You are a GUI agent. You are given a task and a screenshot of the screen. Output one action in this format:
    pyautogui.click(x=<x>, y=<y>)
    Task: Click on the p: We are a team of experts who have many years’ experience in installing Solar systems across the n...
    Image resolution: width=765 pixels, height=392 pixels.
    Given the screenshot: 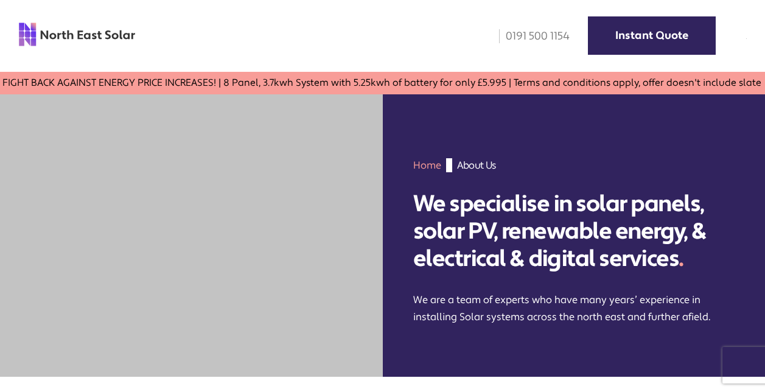 What is the action you would take?
    pyautogui.click(x=574, y=308)
    